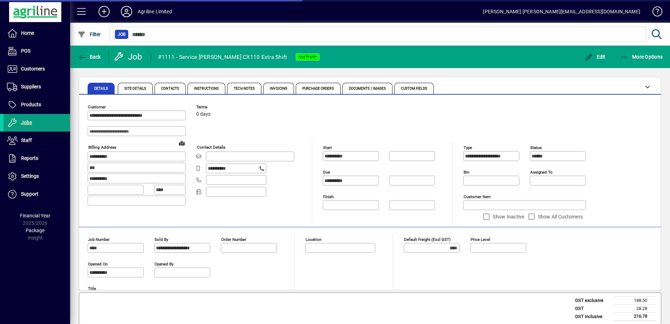 The image size is (670, 324). What do you see at coordinates (122, 34) in the screenshot?
I see `span: Job` at bounding box center [122, 34].